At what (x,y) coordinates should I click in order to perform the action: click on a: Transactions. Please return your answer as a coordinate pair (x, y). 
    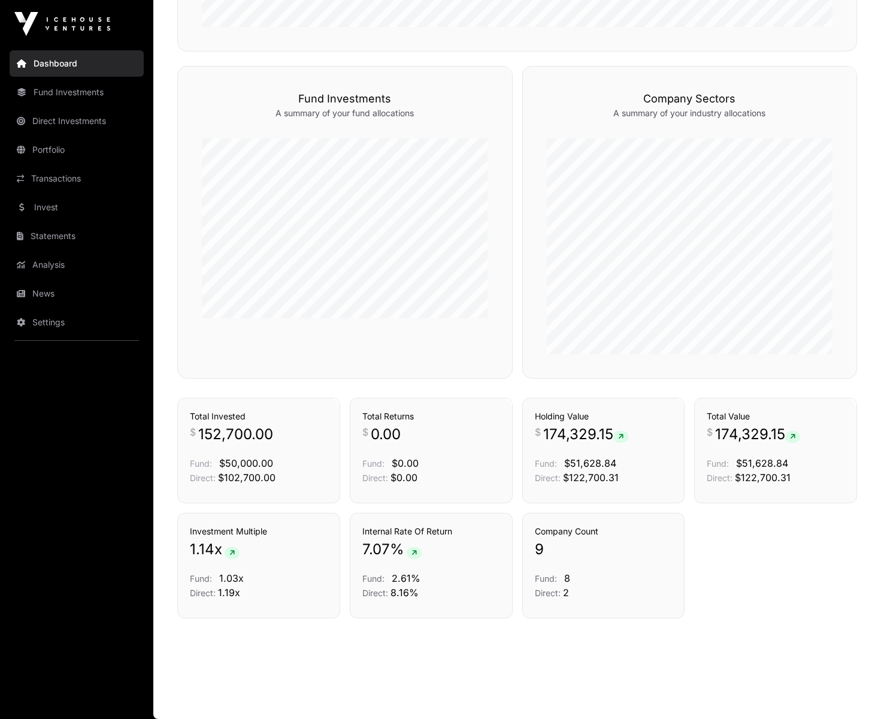
    Looking at the image, I should click on (77, 178).